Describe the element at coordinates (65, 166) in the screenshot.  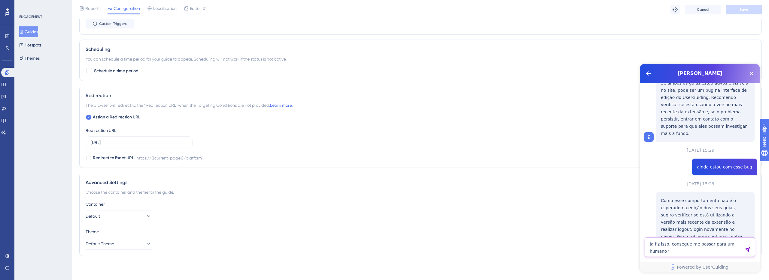
I see `p: Como esse comportamento não é o esperado na edição dos seus guias, sugiro verificar se está utili...` at that location.